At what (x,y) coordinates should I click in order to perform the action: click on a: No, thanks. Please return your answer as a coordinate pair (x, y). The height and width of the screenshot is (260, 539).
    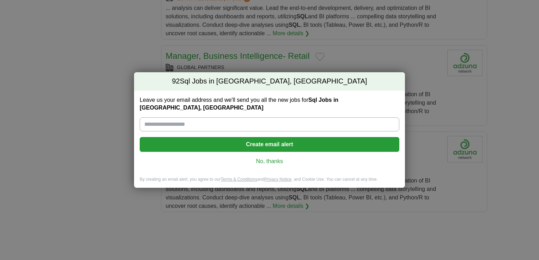
    Looking at the image, I should click on (270, 162).